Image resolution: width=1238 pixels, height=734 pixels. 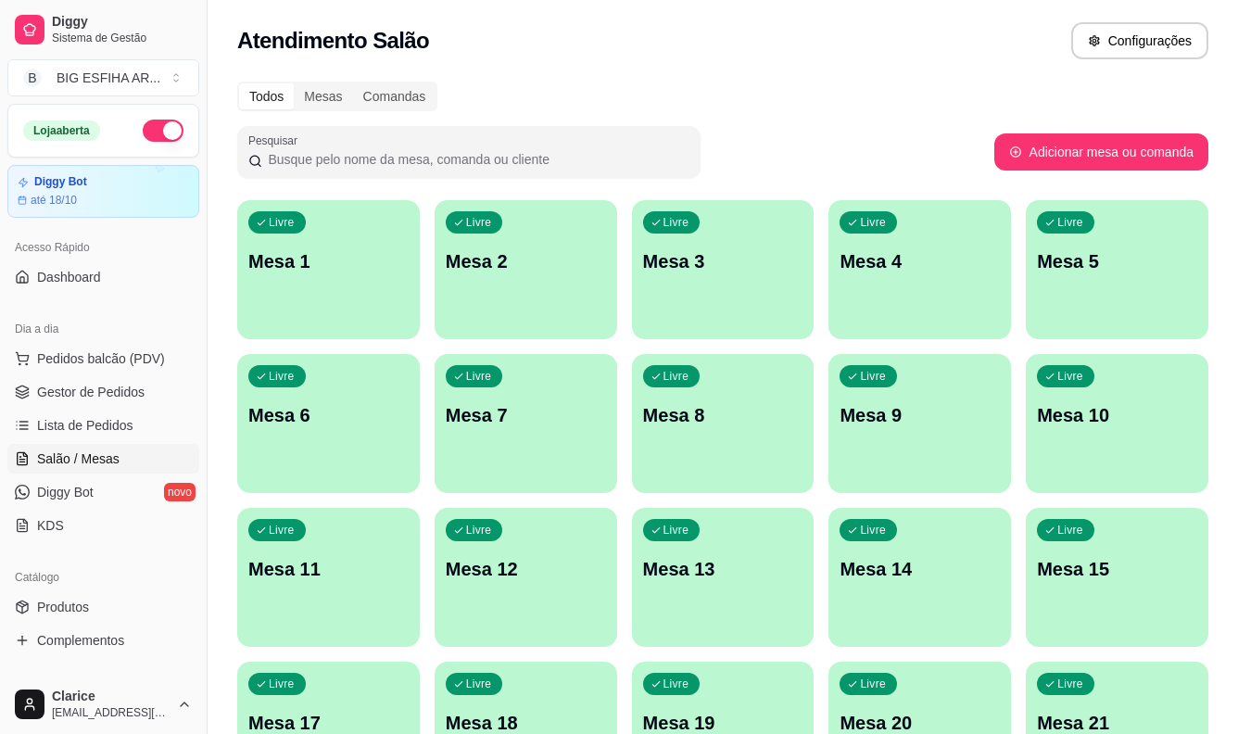 What do you see at coordinates (63, 607) in the screenshot?
I see `span: Produtos` at bounding box center [63, 607].